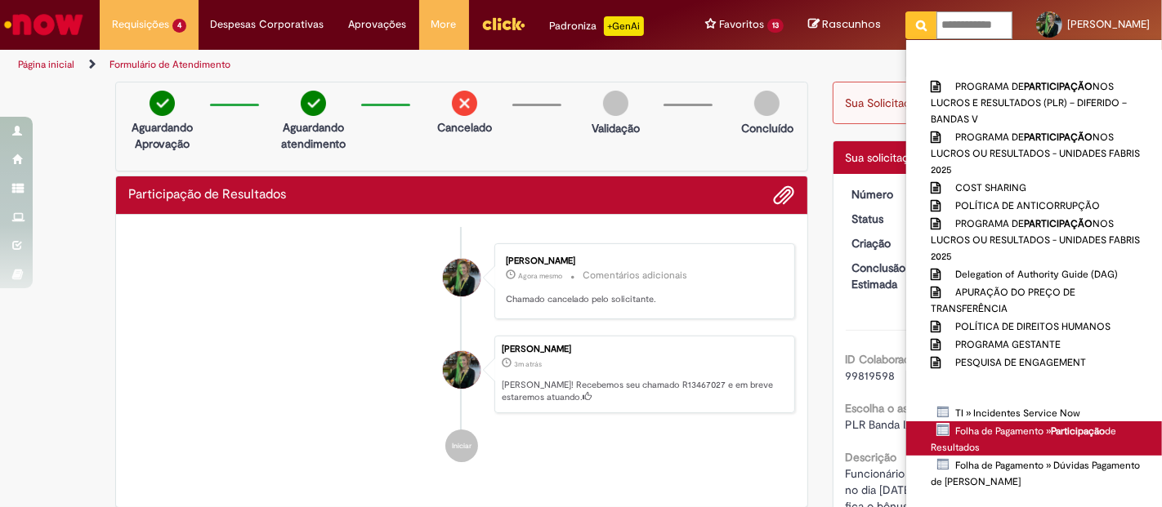 This screenshot has height=507, width=1162. I want to click on strong: Participação, so click(1078, 431).